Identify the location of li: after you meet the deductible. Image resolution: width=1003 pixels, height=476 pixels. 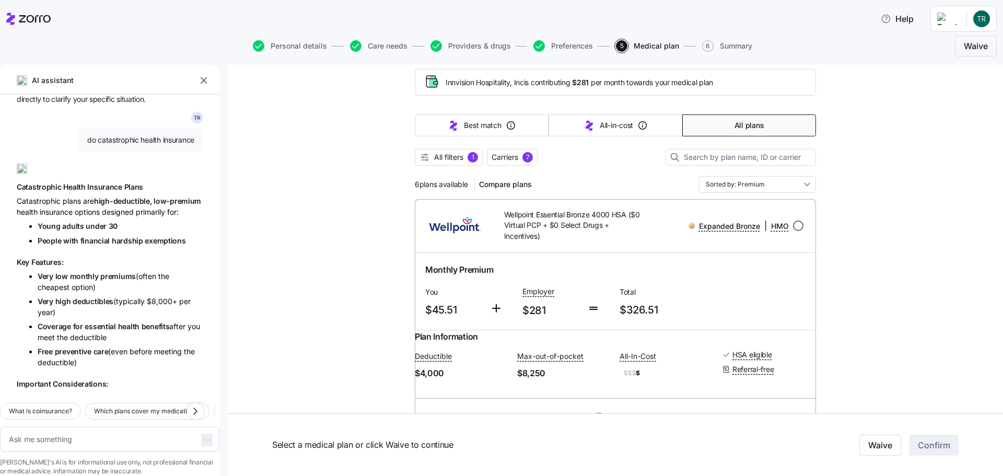
(120, 332).